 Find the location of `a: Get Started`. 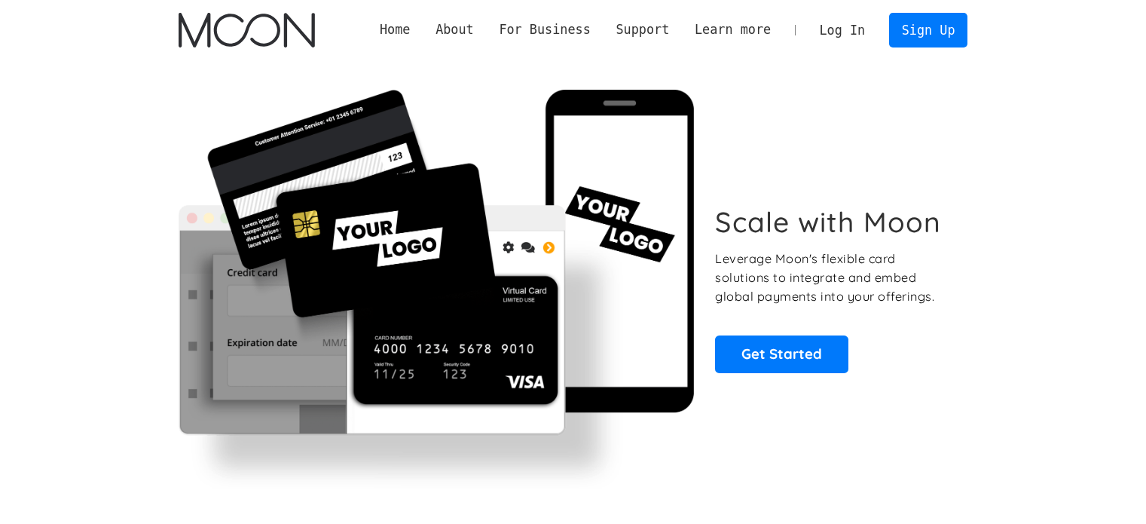

a: Get Started is located at coordinates (782, 354).